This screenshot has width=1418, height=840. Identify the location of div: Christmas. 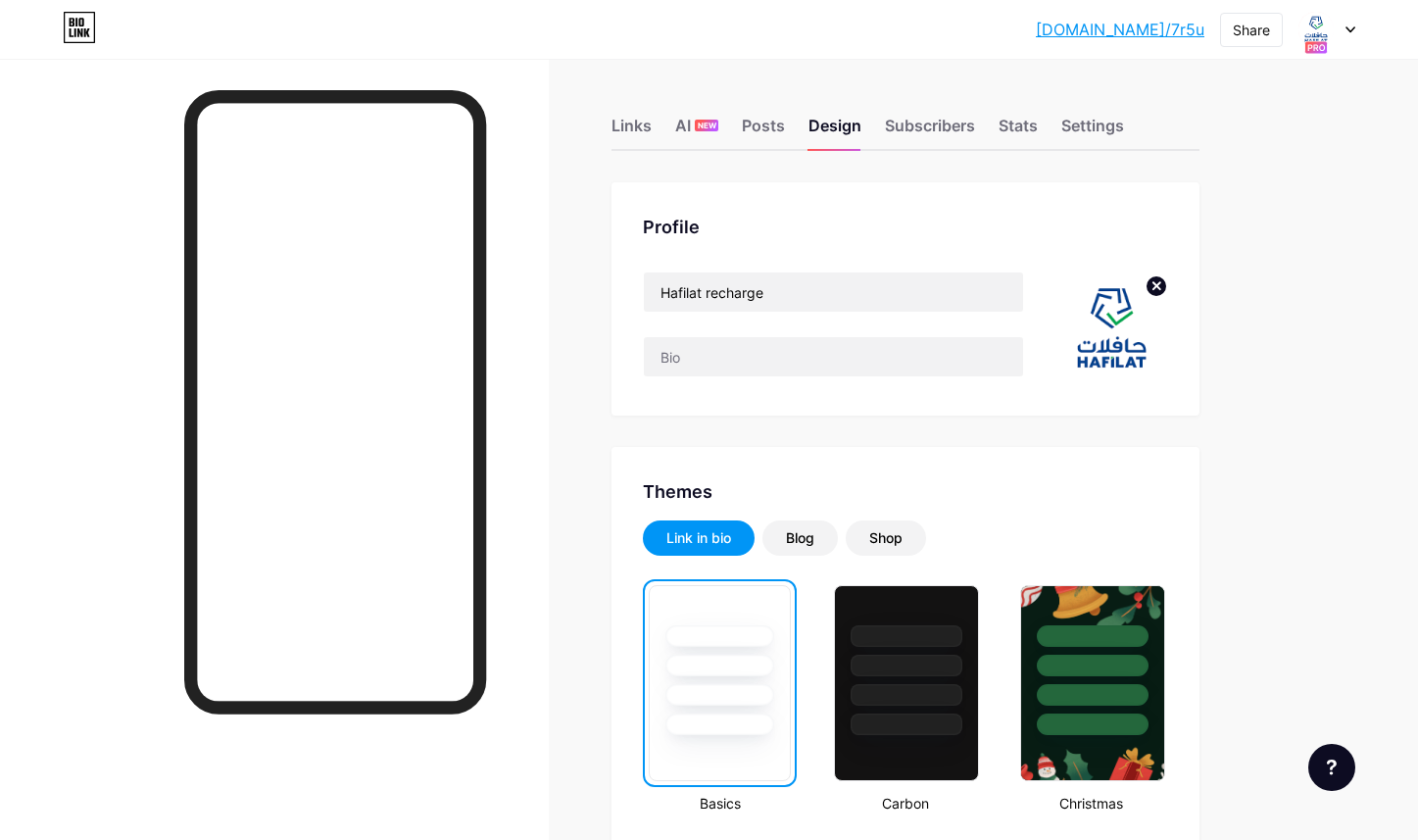
(1091, 802).